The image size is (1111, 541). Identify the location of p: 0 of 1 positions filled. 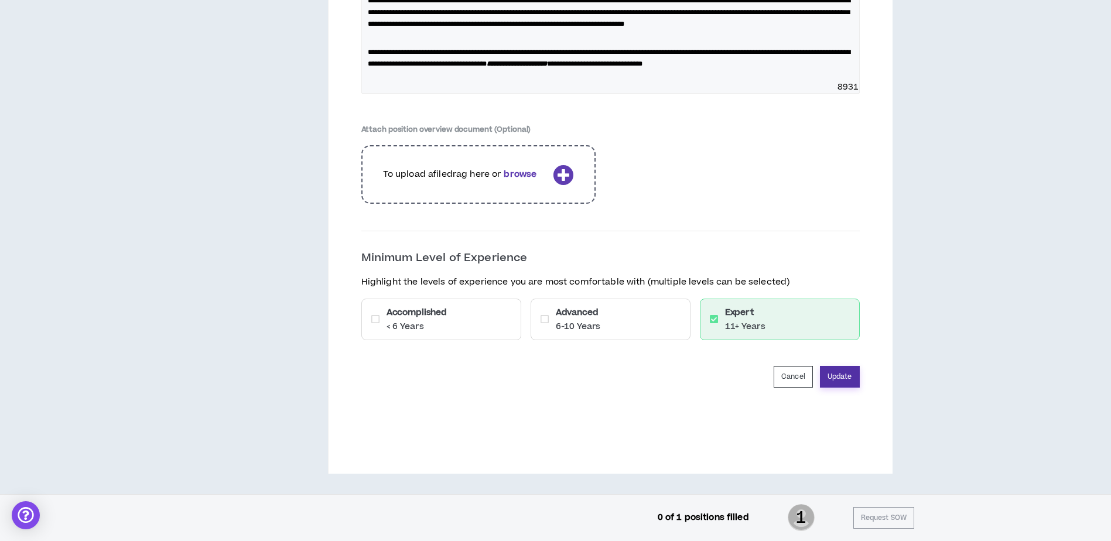
(704, 518).